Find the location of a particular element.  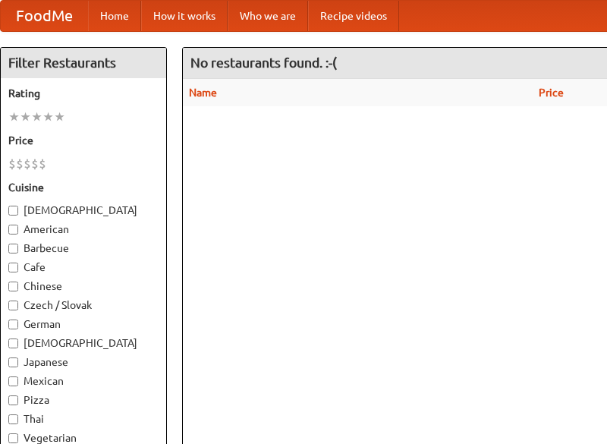

label: Japanese is located at coordinates (83, 362).